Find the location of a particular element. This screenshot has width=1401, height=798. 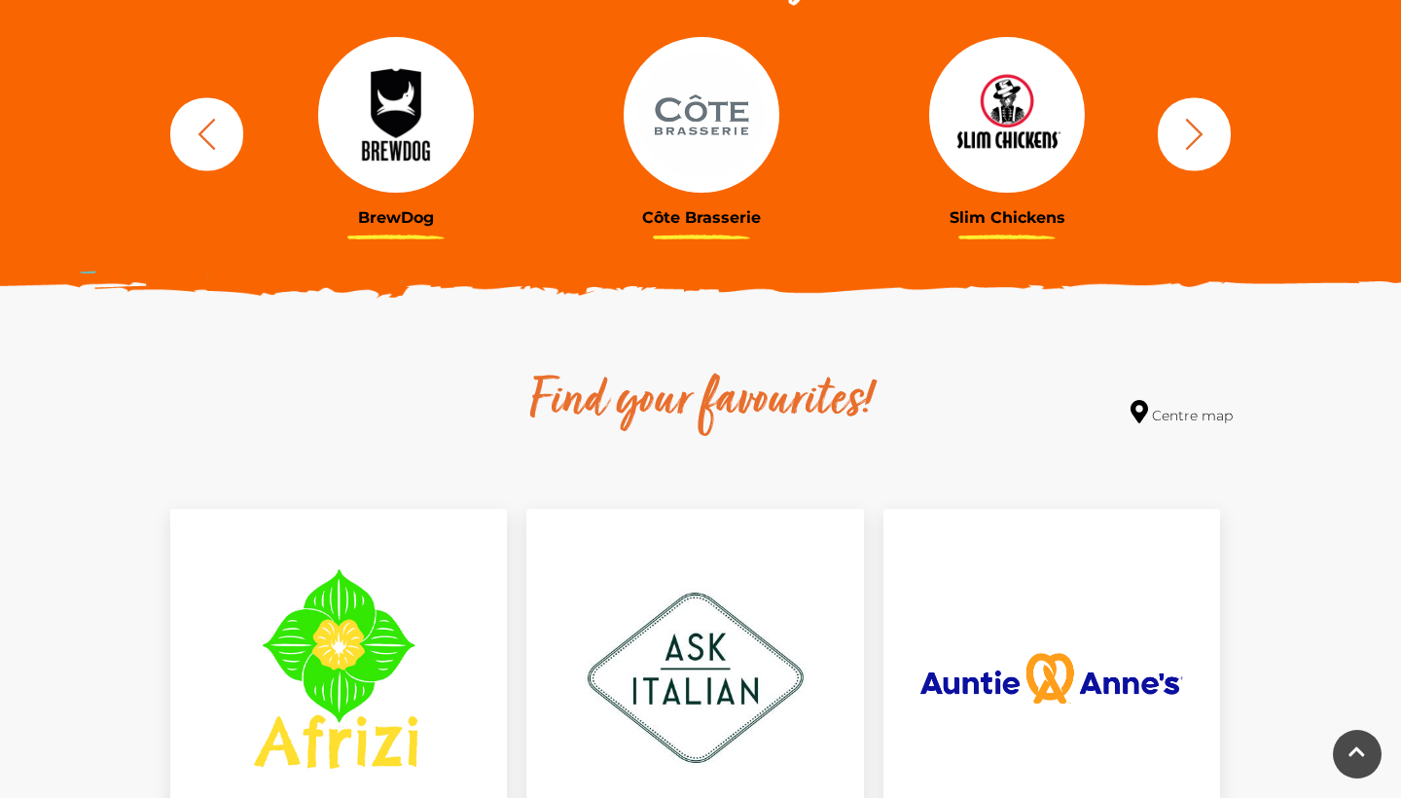

h2: Find your favourites! is located at coordinates (701, 402).